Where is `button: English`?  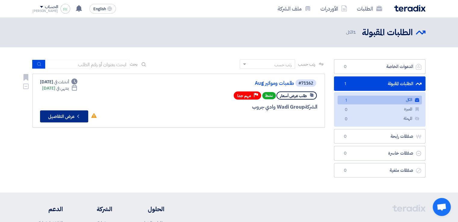 button: English is located at coordinates (103, 9).